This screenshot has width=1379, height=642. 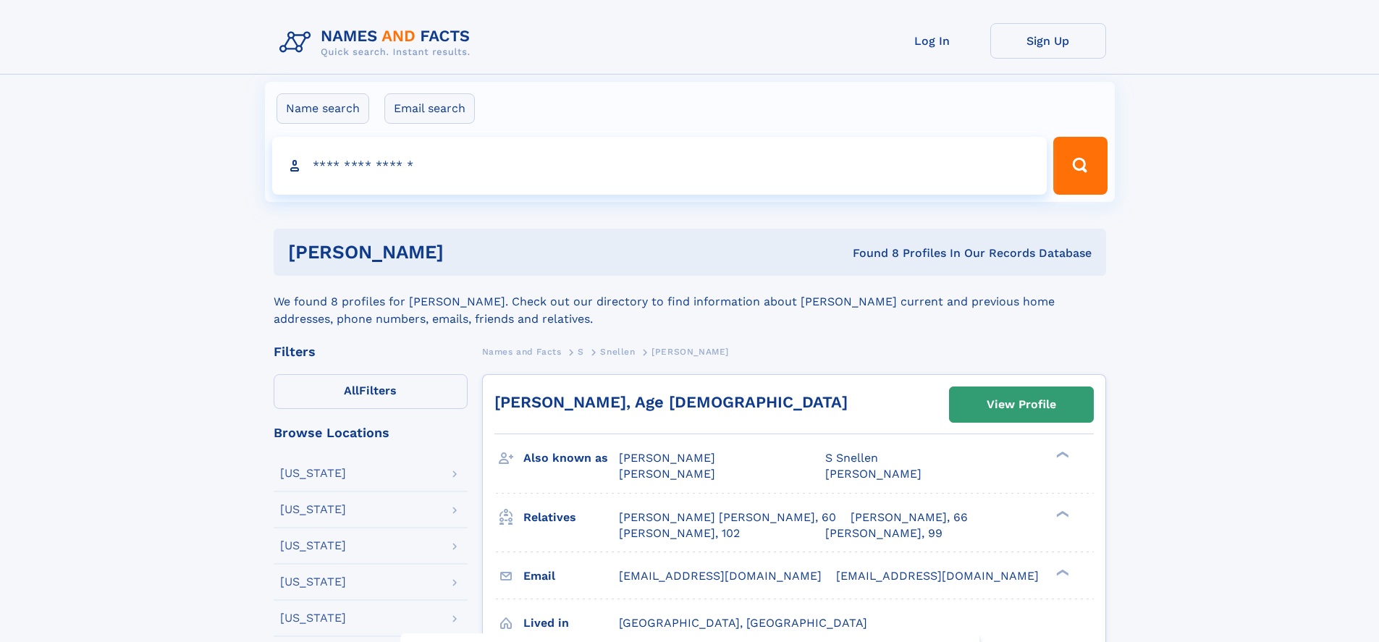 I want to click on label: Filters, so click(x=371, y=392).